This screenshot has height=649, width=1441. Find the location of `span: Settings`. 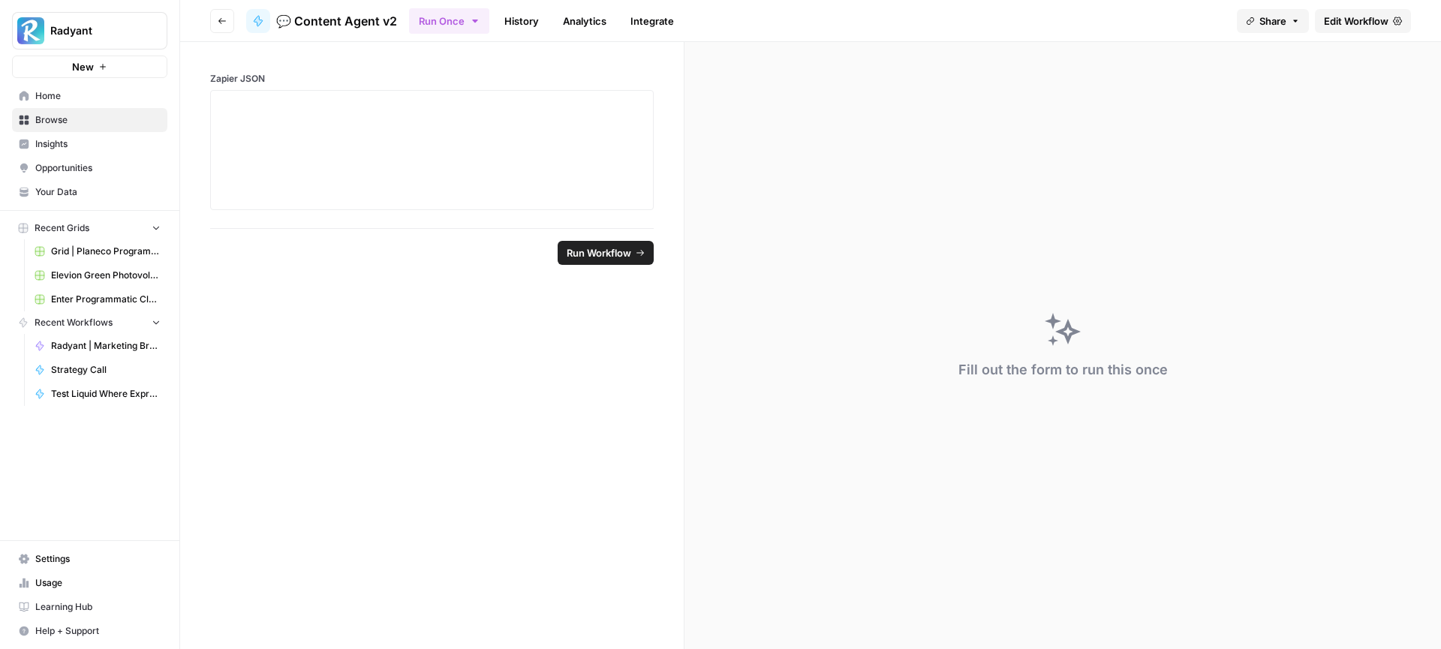

span: Settings is located at coordinates (98, 559).